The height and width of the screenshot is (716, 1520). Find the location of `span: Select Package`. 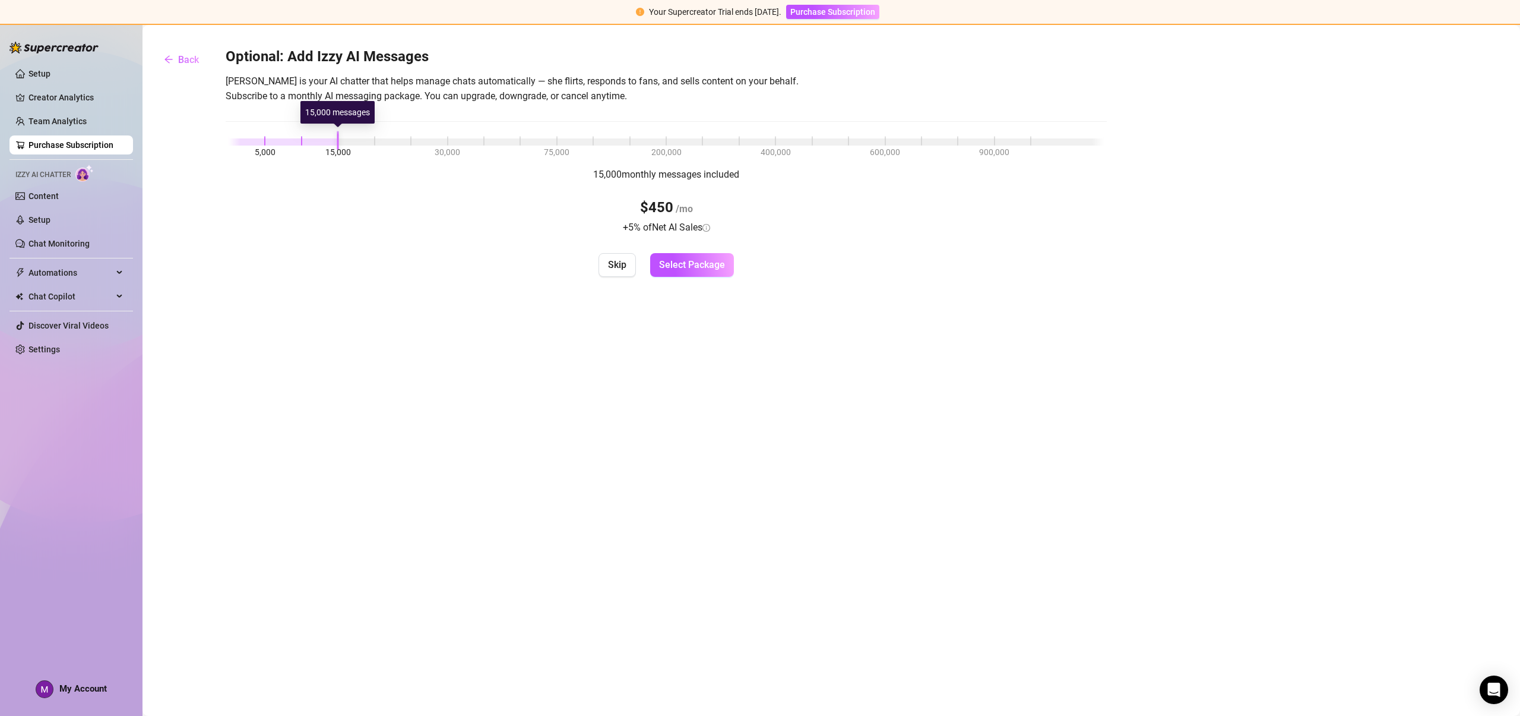

span: Select Package is located at coordinates (692, 264).